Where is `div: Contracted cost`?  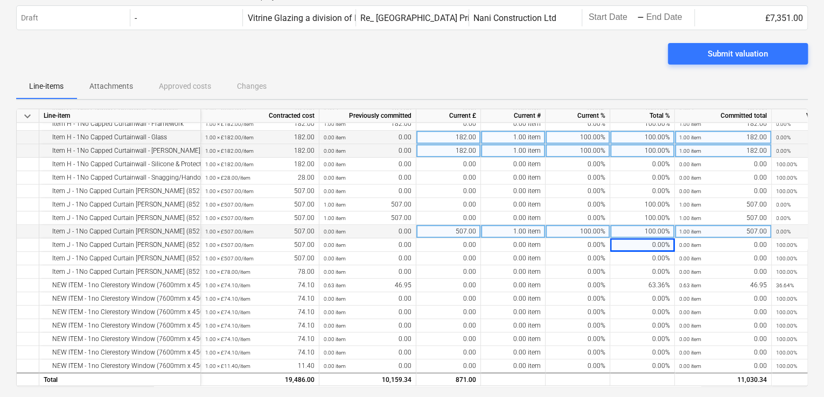 div: Contracted cost is located at coordinates (260, 116).